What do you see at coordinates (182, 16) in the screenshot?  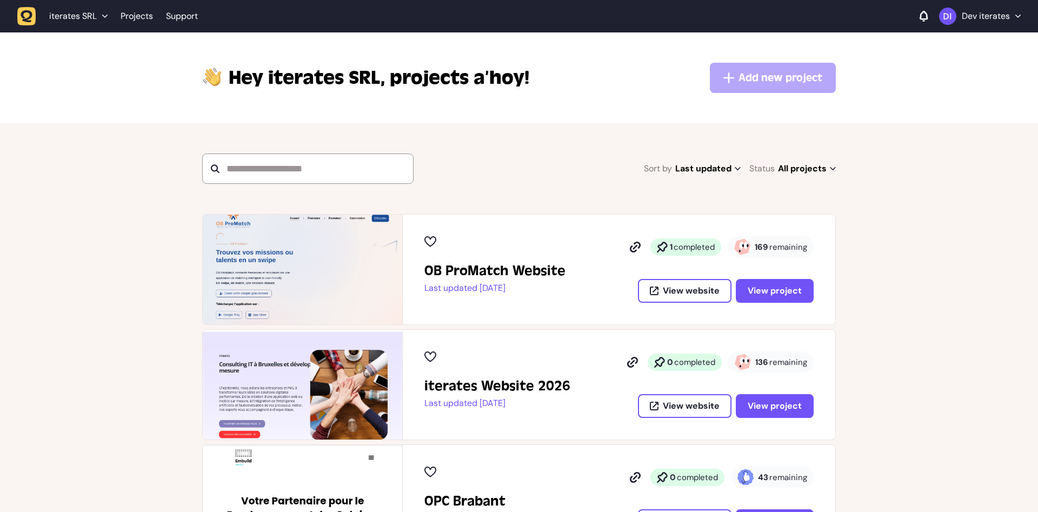 I see `a: Support` at bounding box center [182, 16].